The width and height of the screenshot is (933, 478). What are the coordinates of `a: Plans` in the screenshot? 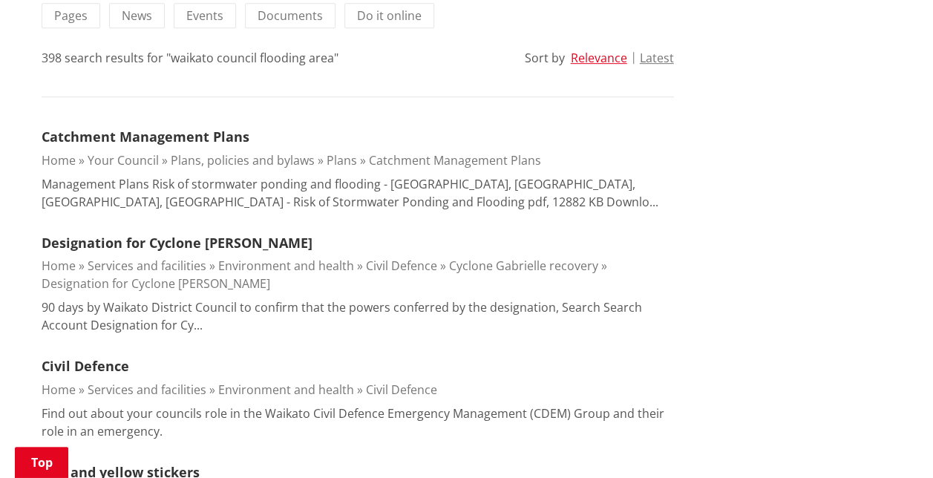 It's located at (342, 160).